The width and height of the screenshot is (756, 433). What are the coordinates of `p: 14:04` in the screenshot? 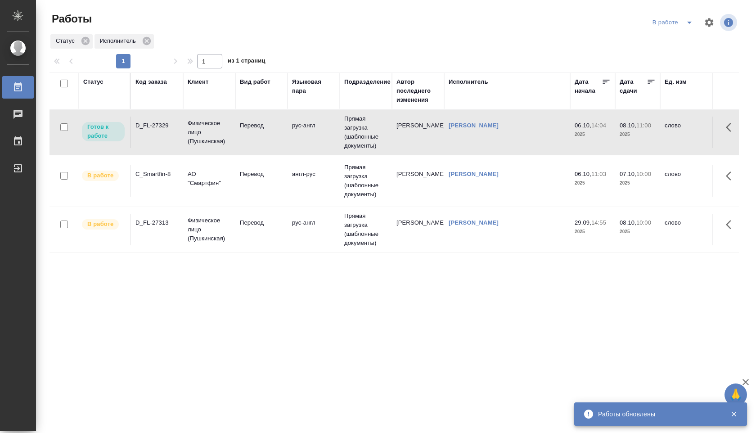 It's located at (598, 125).